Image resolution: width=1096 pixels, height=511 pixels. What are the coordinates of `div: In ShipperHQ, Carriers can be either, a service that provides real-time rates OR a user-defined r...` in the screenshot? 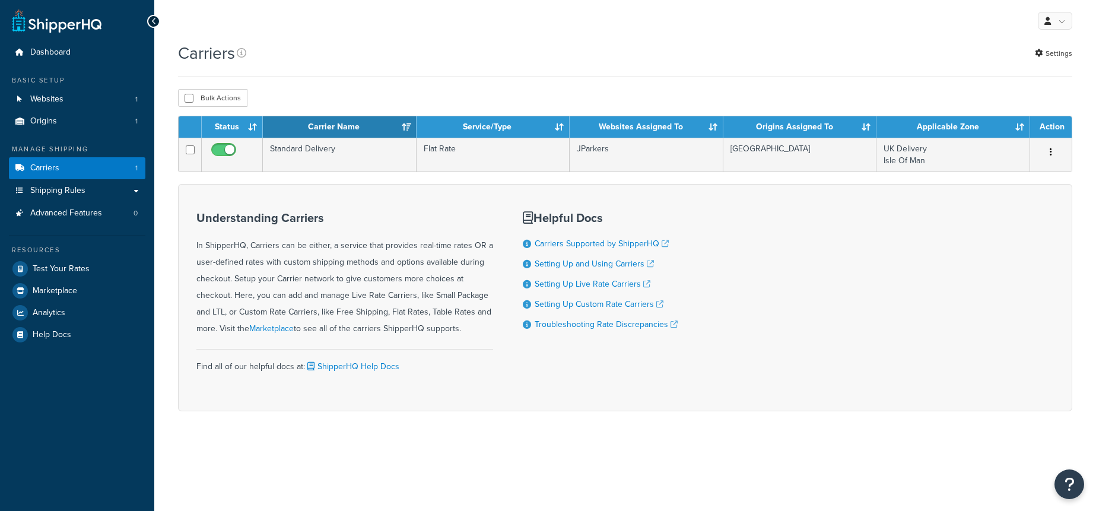 It's located at (345, 274).